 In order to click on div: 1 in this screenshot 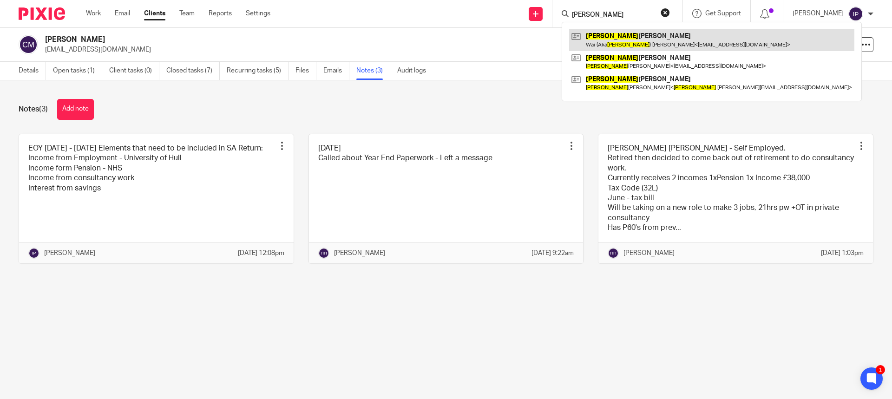, I will do `click(881, 370)`.